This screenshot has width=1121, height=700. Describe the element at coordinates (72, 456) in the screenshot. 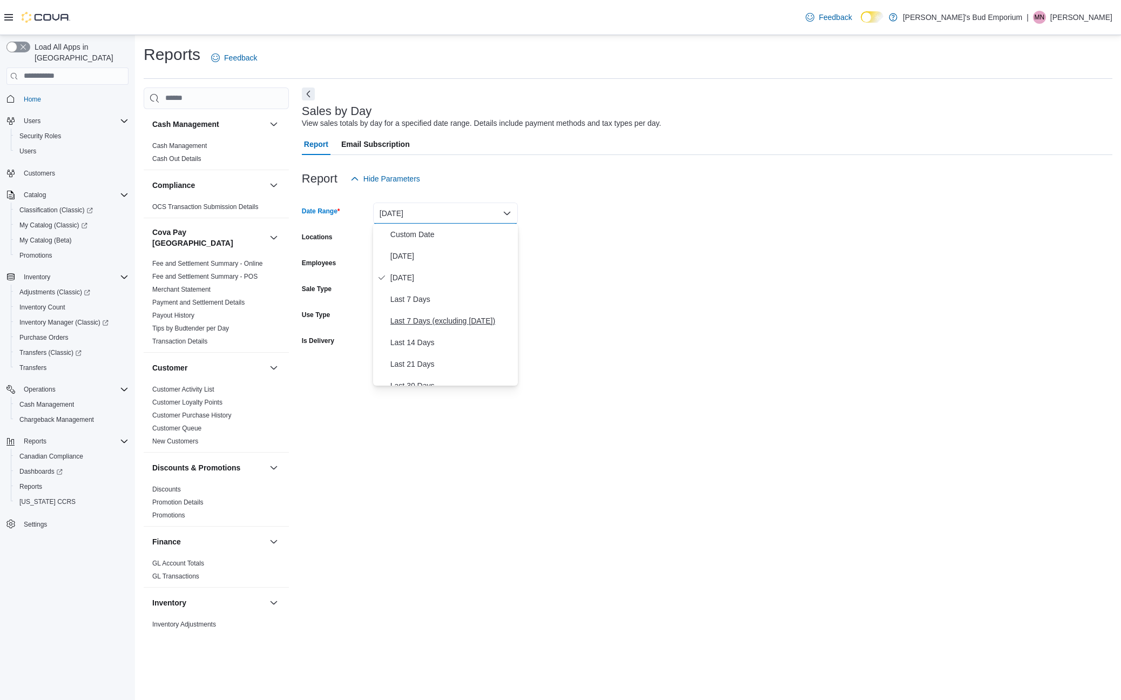

I see `button: Canadian Compliance` at that location.